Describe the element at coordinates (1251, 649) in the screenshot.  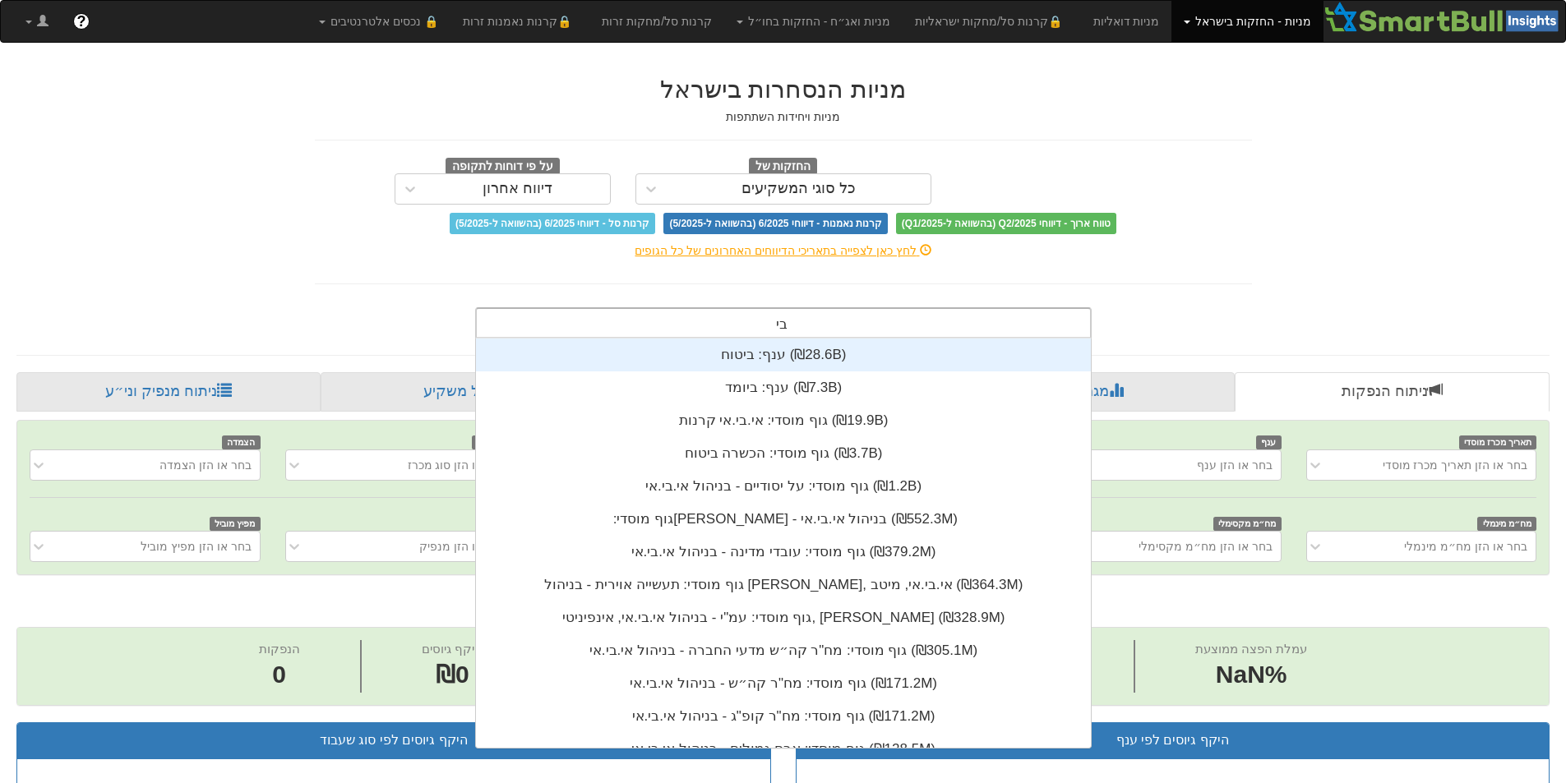
I see `span: עמלת הפצה ממוצעת` at that location.